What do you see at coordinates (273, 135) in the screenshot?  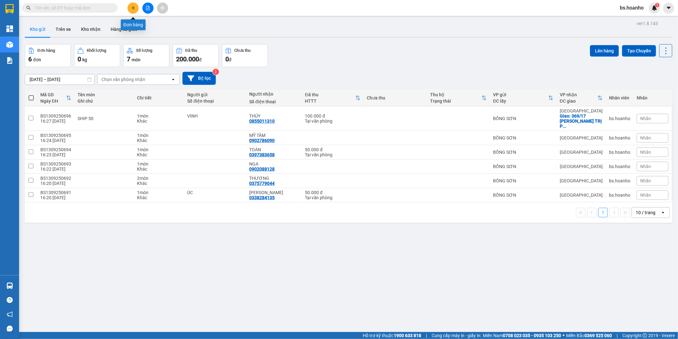 I see `div: MỸ TÂM` at bounding box center [273, 135].